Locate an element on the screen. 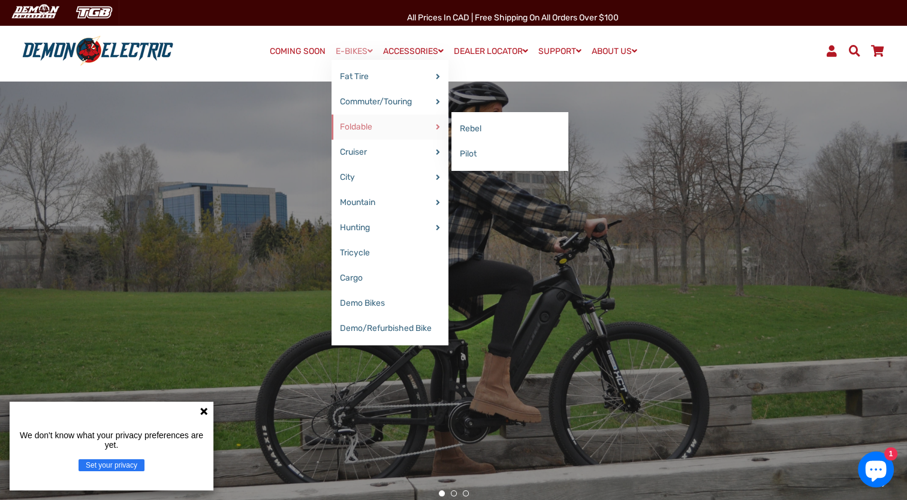 Image resolution: width=907 pixels, height=500 pixels. a: Foldable is located at coordinates (390, 127).